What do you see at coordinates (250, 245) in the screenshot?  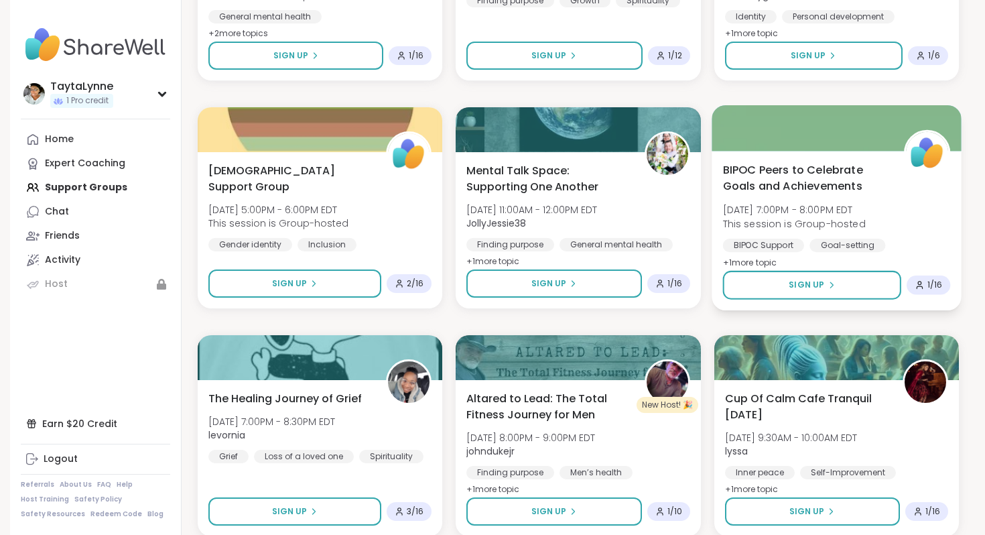 I see `div: Gender identity` at bounding box center [250, 245].